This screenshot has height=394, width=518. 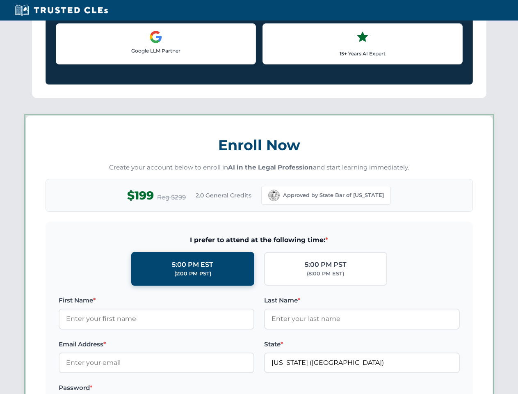 What do you see at coordinates (193, 274) in the screenshot?
I see `div: (2:00 PM PST)` at bounding box center [193, 274].